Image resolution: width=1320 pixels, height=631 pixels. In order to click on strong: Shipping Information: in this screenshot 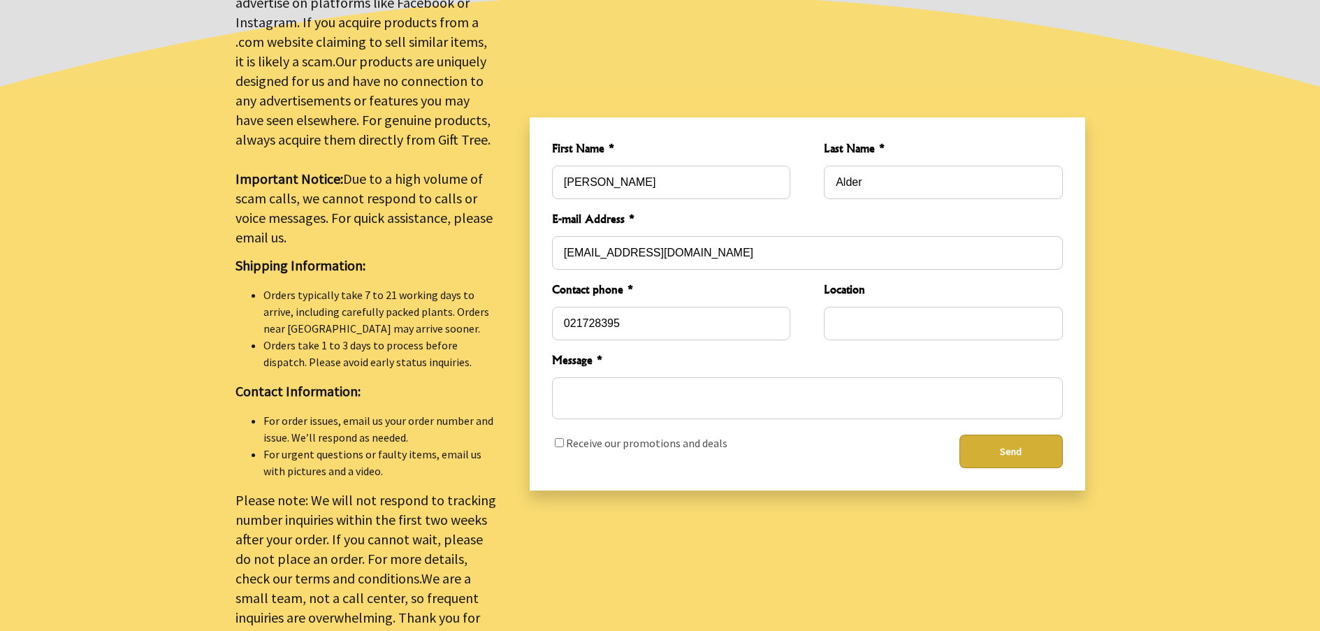, I will do `click(301, 265)`.